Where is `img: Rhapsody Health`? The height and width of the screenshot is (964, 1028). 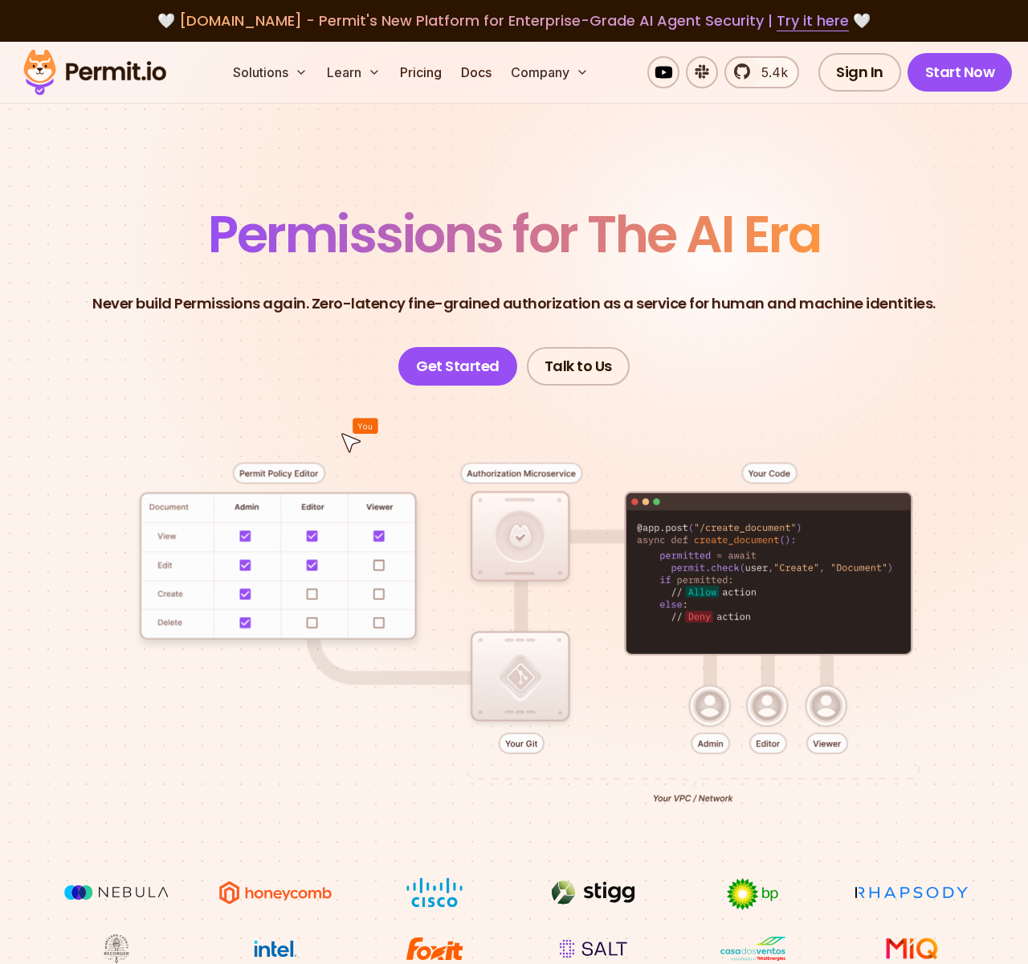 img: Rhapsody Health is located at coordinates (911, 892).